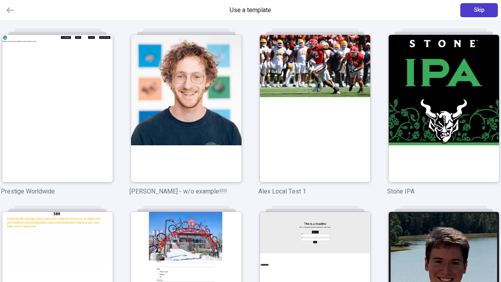 The height and width of the screenshot is (282, 501). I want to click on p: Prestige Worldwide, so click(57, 191).